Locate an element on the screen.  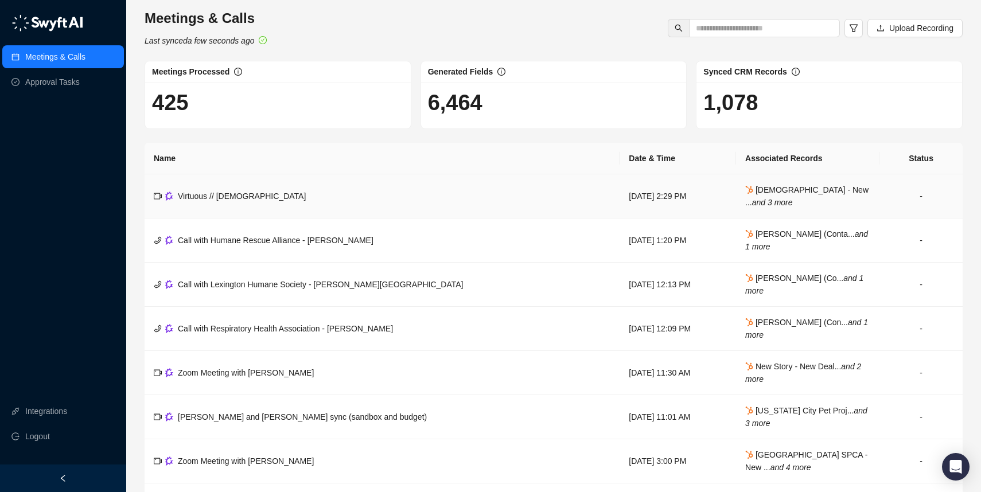
div: Open Intercom Messenger is located at coordinates (956, 467).